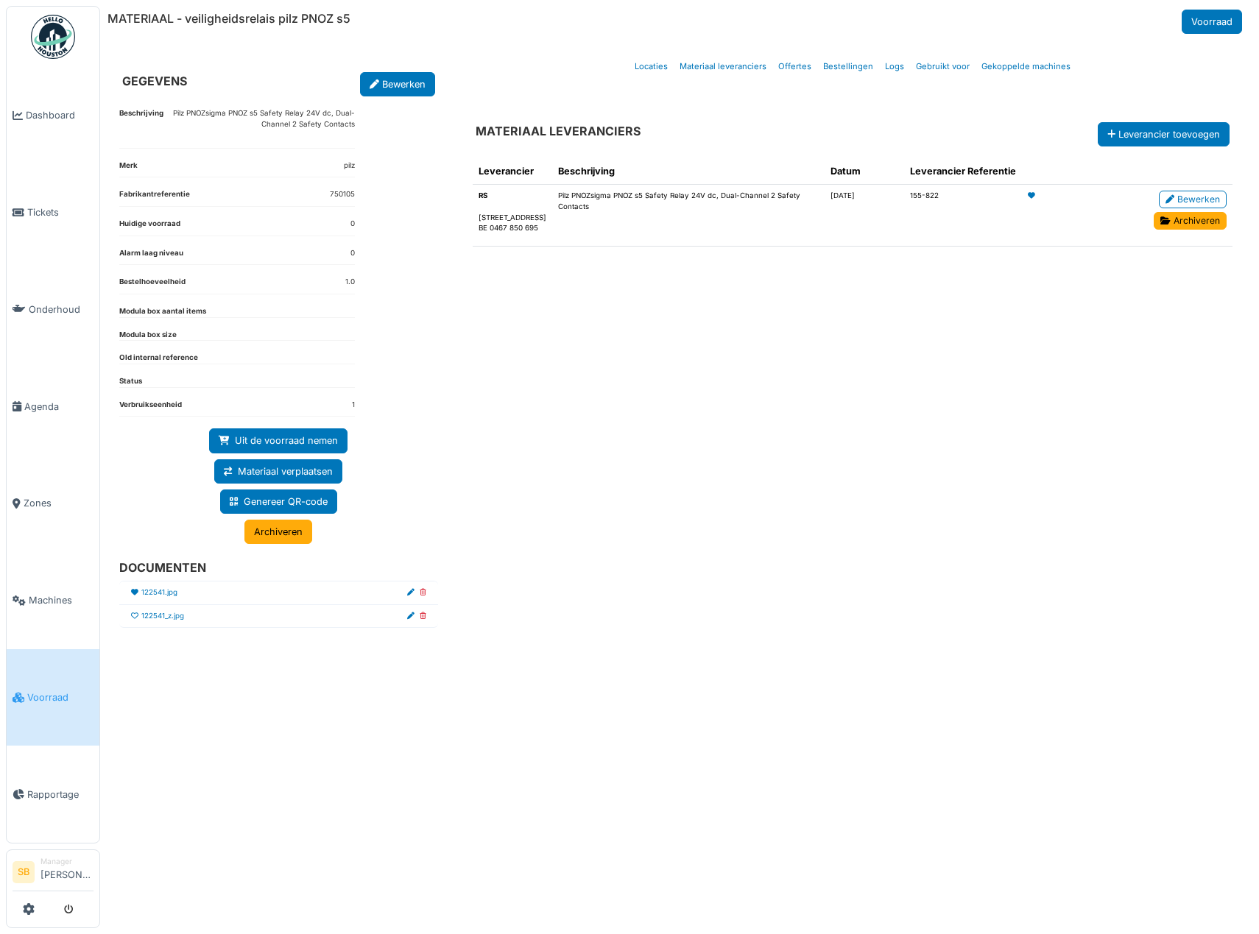 The width and height of the screenshot is (1259, 934). Describe the element at coordinates (513, 196) in the screenshot. I see `dt: RS` at that location.